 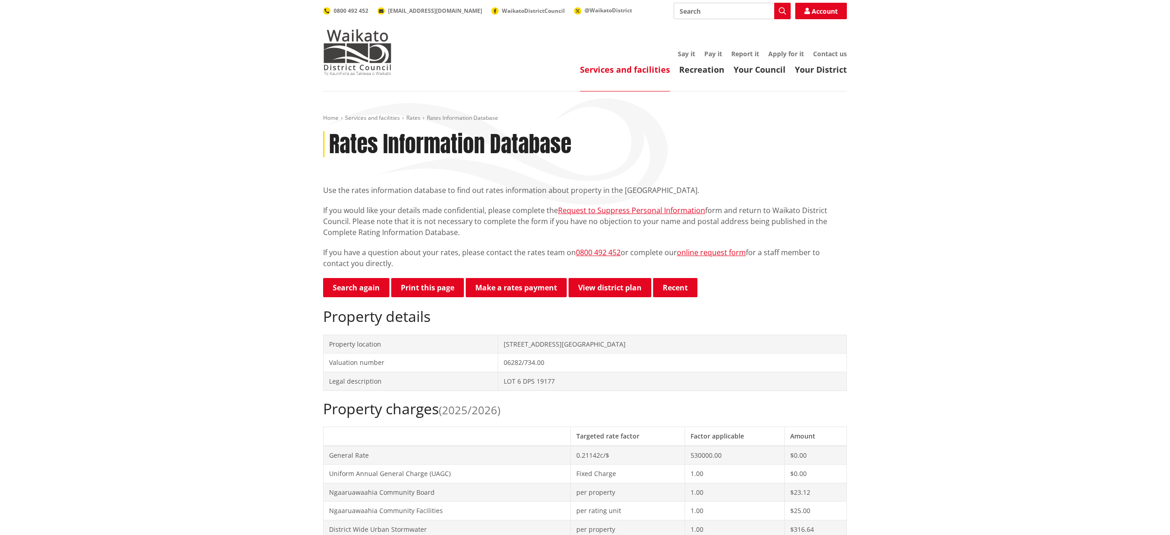 I want to click on td: per rating unit, so click(x=628, y=510).